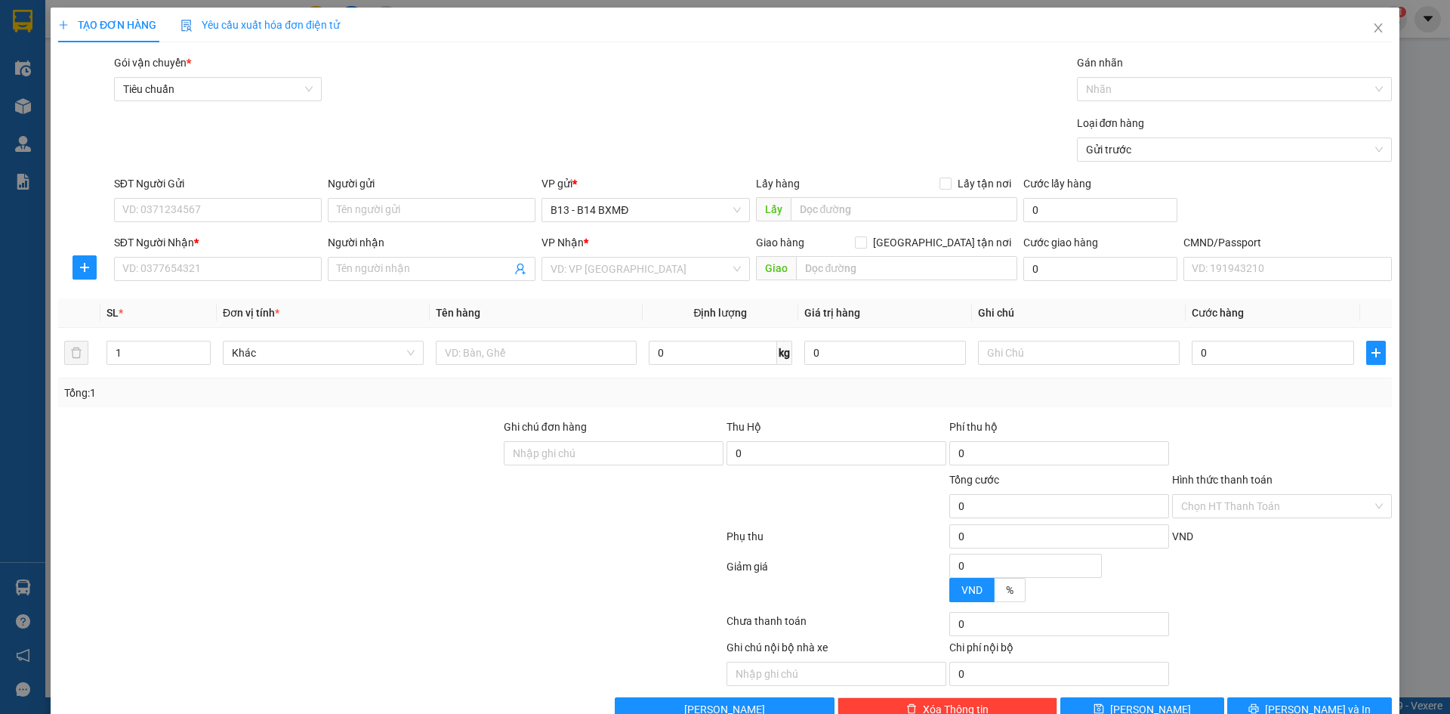  Describe the element at coordinates (563, 242) in the screenshot. I see `span: VP Nhận` at that location.